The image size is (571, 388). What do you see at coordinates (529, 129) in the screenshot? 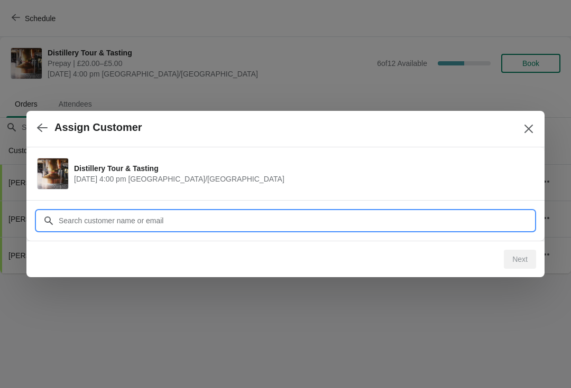
I see `button: Close` at bounding box center [529, 129].